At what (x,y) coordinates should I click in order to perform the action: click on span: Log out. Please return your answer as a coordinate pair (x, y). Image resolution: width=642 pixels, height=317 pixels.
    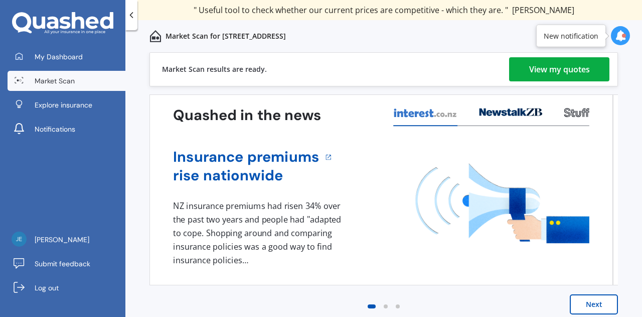
    Looking at the image, I should click on (47, 287).